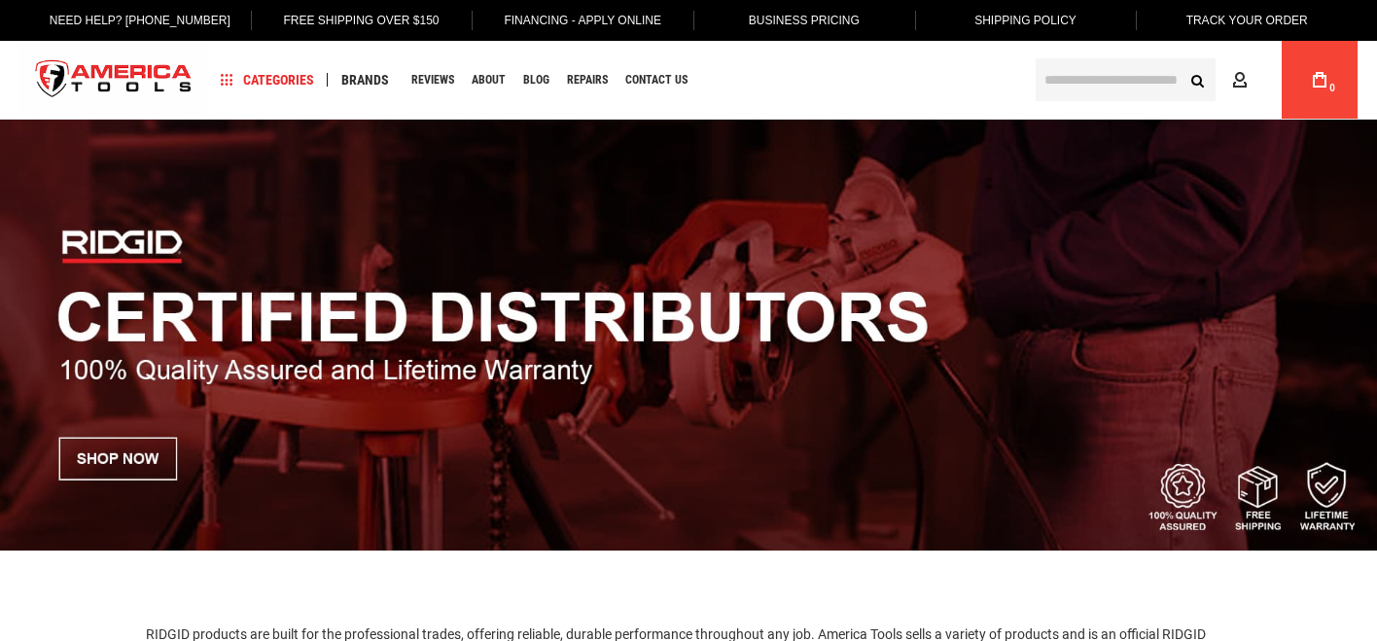 Image resolution: width=1377 pixels, height=641 pixels. Describe the element at coordinates (656, 80) in the screenshot. I see `span: Contact Us` at that location.